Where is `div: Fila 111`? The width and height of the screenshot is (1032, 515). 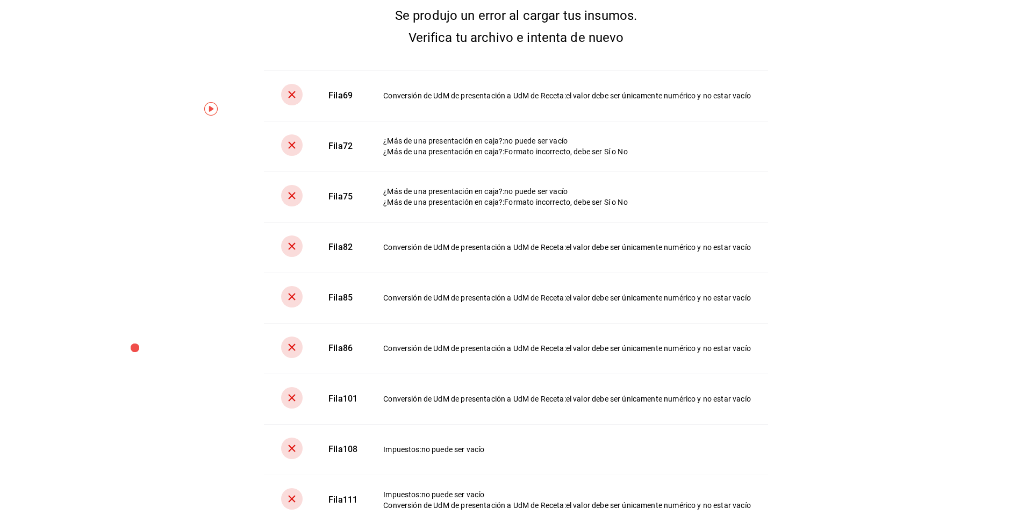 div: Fila 111 is located at coordinates (343, 500).